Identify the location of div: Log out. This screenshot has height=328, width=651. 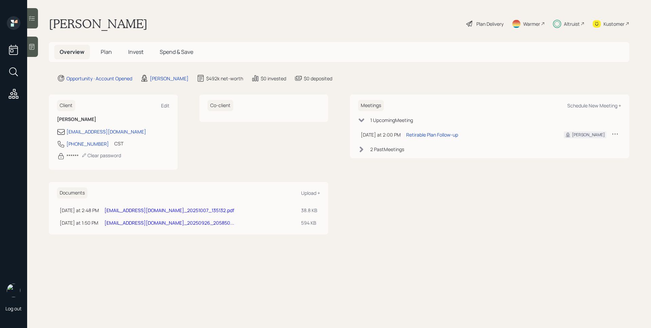
(14, 309).